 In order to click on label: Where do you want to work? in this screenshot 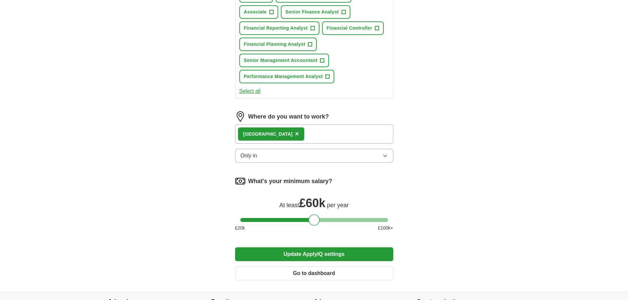, I will do `click(289, 117)`.